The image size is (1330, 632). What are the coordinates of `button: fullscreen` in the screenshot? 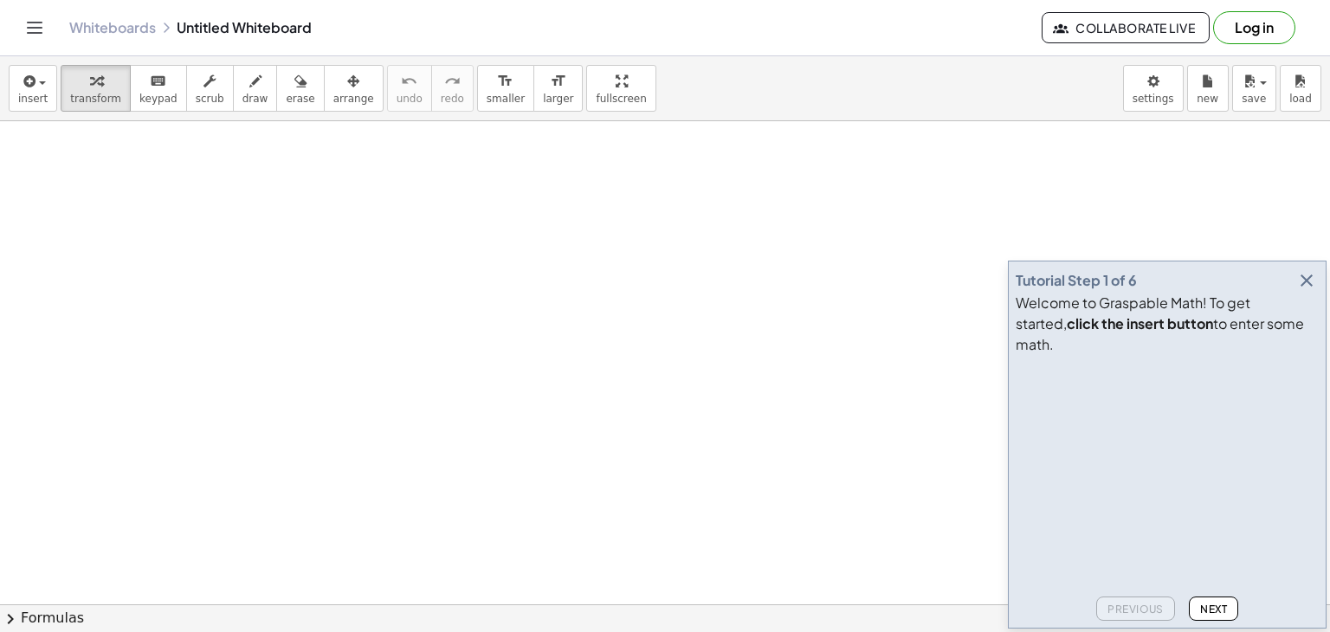 It's located at (621, 88).